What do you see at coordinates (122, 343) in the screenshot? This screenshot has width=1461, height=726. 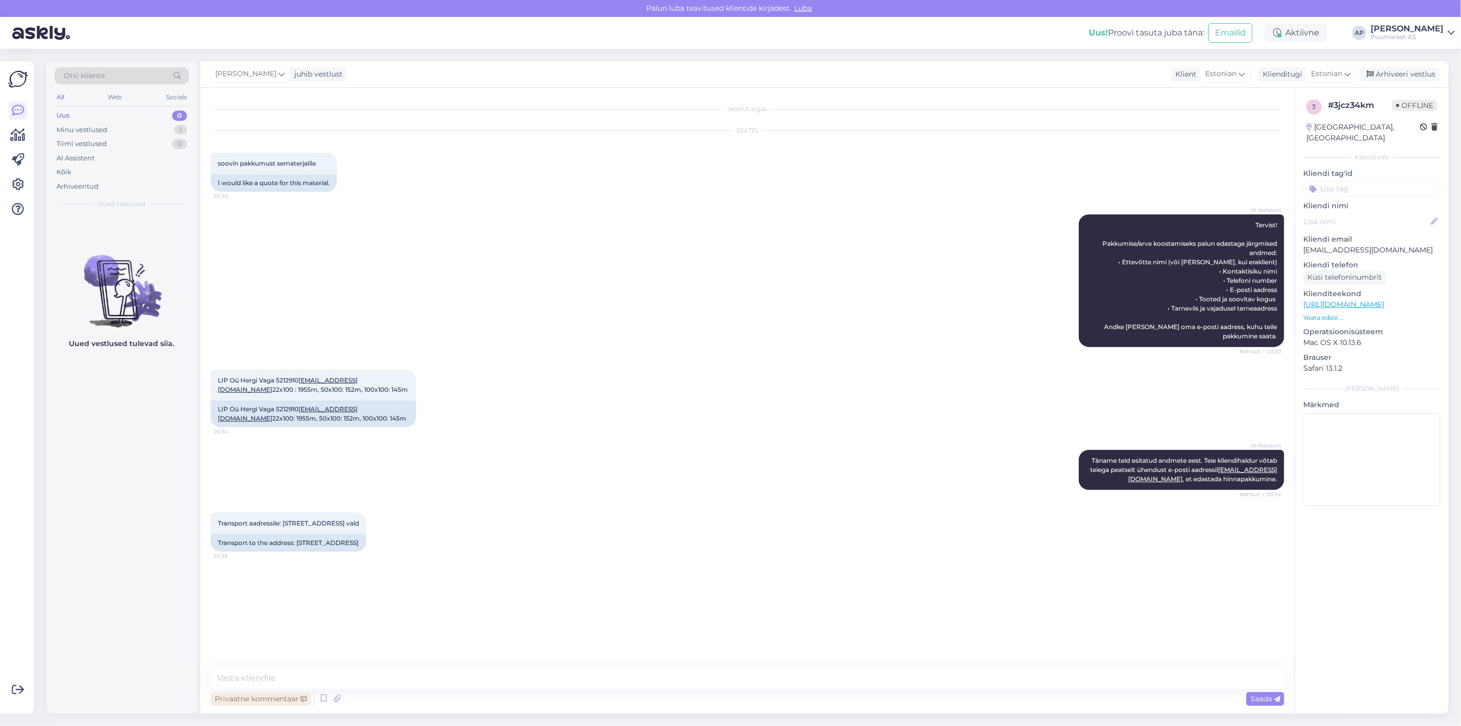 I see `p: Uued vestlused tulevad siia.` at bounding box center [122, 343].